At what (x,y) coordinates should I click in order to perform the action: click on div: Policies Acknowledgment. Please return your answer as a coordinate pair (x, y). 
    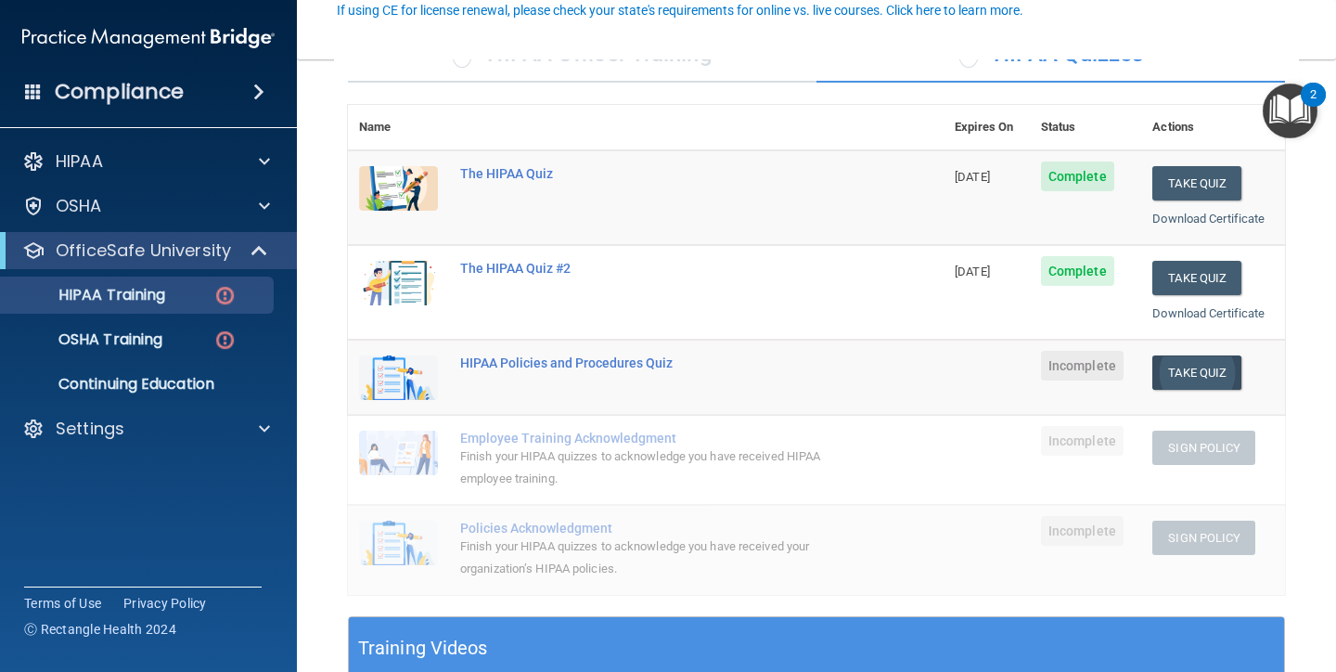
    Looking at the image, I should click on (655, 528).